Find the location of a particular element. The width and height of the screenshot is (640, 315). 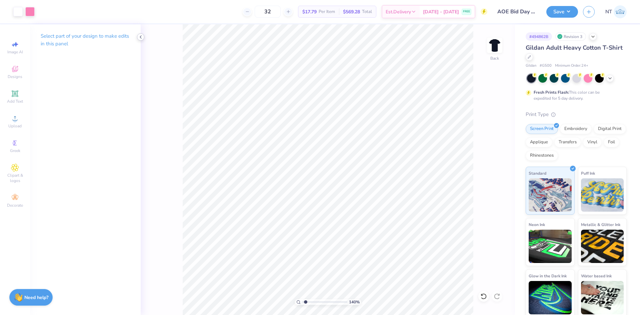

img: Neon Ink is located at coordinates (550, 246).